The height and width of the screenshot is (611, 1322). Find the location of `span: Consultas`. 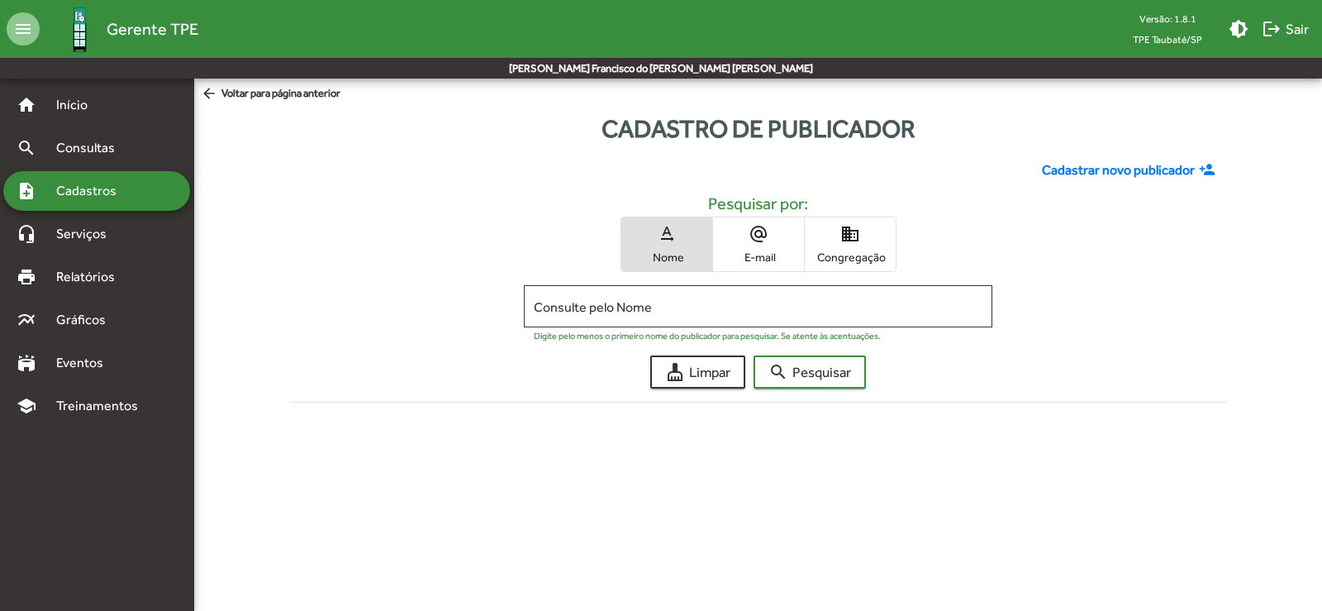

span: Consultas is located at coordinates (91, 148).